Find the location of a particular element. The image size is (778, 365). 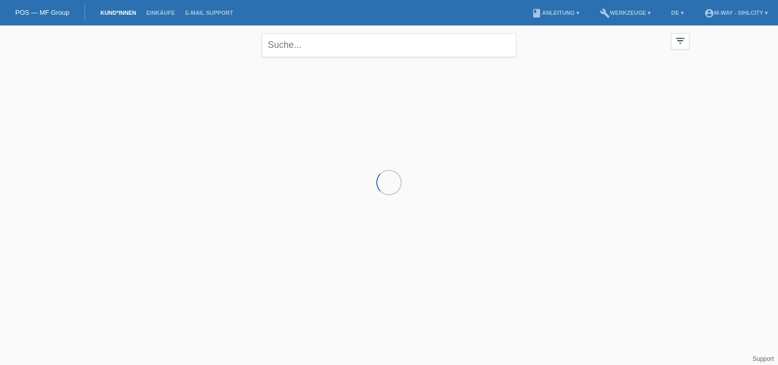

i: filter_list is located at coordinates (681, 41).